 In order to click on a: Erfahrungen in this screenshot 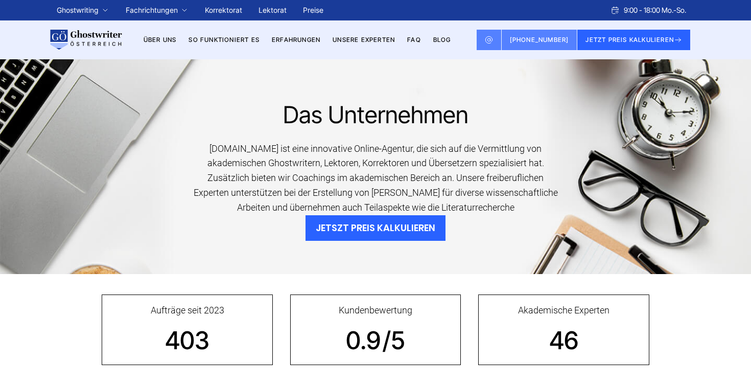, I will do `click(296, 39)`.